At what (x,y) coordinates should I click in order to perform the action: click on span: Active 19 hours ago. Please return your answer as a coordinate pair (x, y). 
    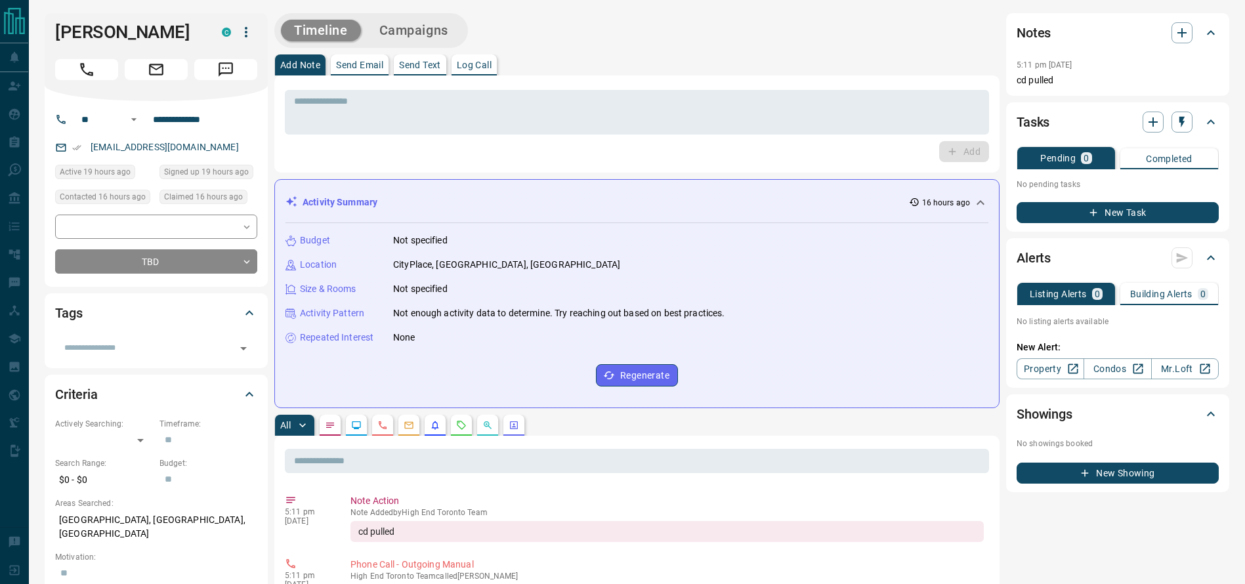
    Looking at the image, I should click on (95, 172).